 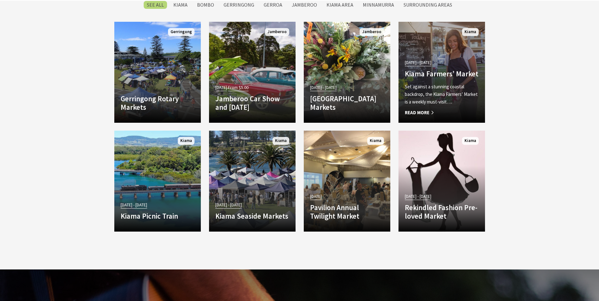 What do you see at coordinates (442, 74) in the screenshot?
I see `h4: Kiama Farmers’ Market` at bounding box center [442, 74].